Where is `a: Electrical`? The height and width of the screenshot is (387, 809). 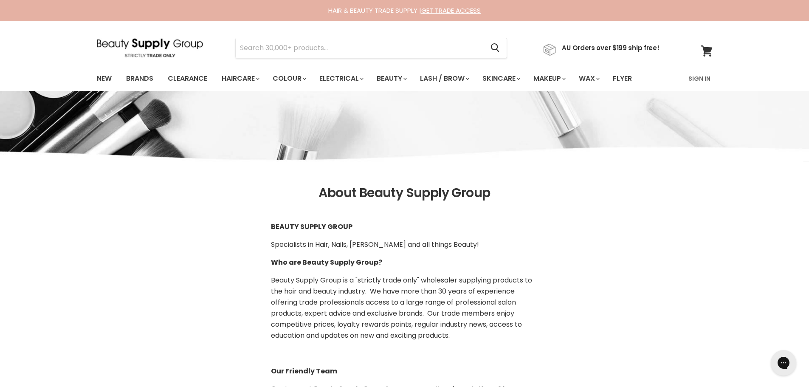
a: Electrical is located at coordinates (340, 79).